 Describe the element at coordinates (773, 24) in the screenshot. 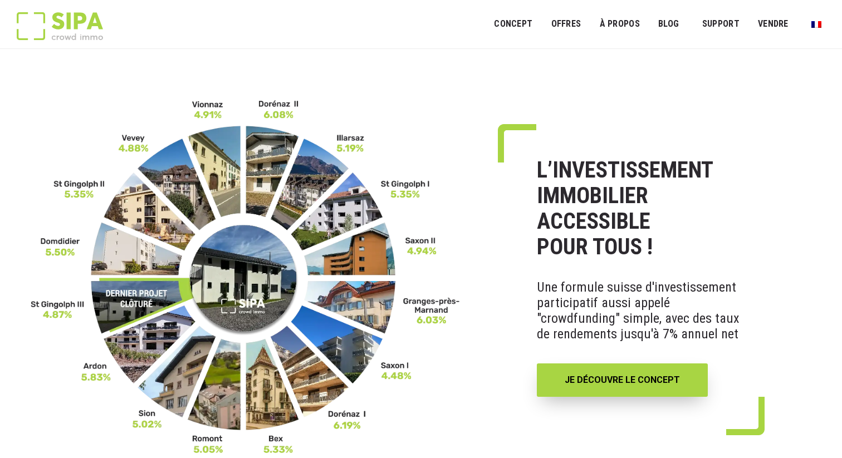

I see `a: VENDRE` at that location.